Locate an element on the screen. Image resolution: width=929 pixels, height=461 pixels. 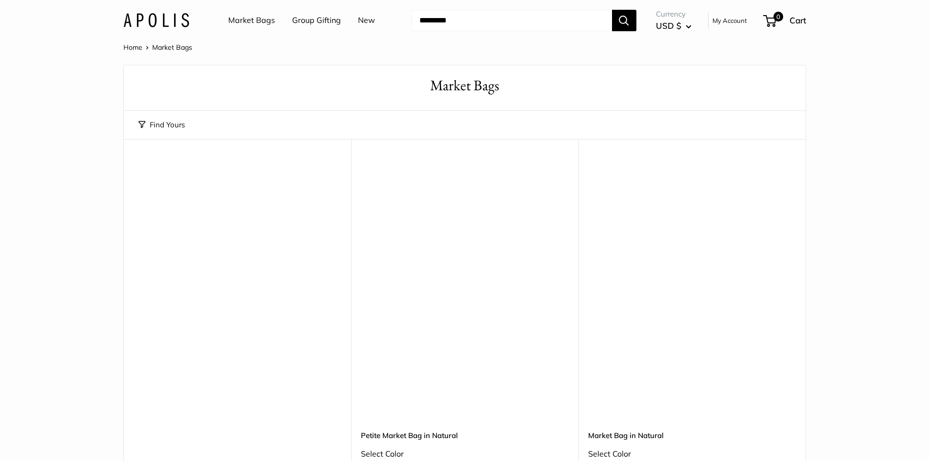
button: Search is located at coordinates (624, 20).